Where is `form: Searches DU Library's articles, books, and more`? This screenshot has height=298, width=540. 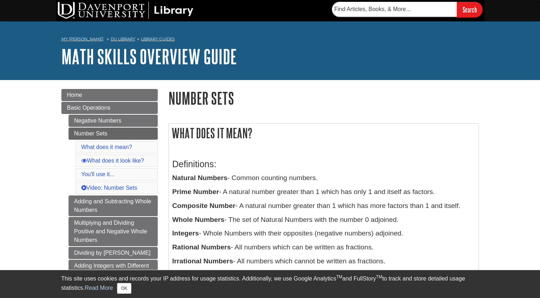 form: Searches DU Library's articles, books, and more is located at coordinates (407, 9).